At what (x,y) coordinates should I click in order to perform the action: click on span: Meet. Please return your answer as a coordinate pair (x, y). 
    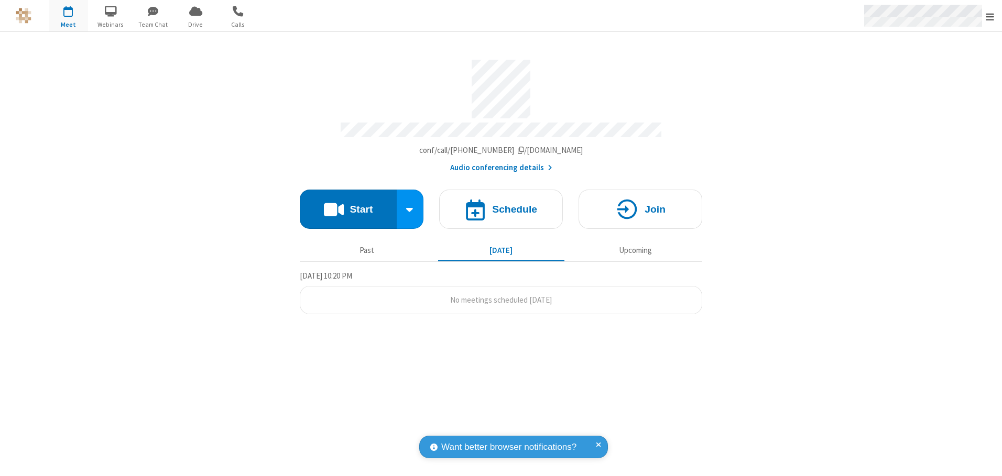
    Looking at the image, I should click on (68, 25).